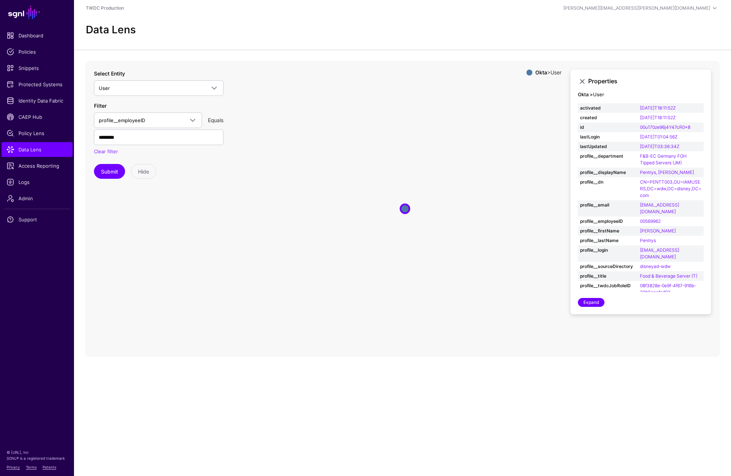 This screenshot has width=731, height=476. What do you see at coordinates (37, 101) in the screenshot?
I see `span: Identity Data Fabric` at bounding box center [37, 101].